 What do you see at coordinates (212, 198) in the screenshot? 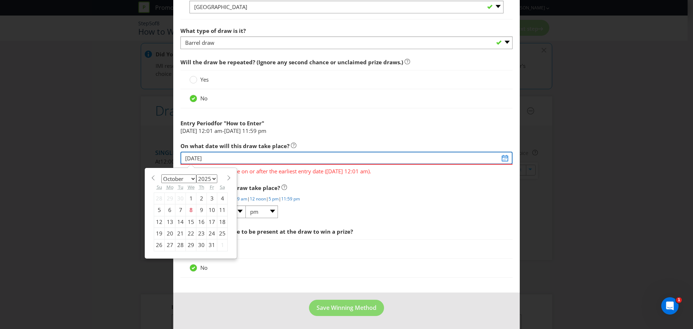
I see `div: 3` at bounding box center [212, 198].